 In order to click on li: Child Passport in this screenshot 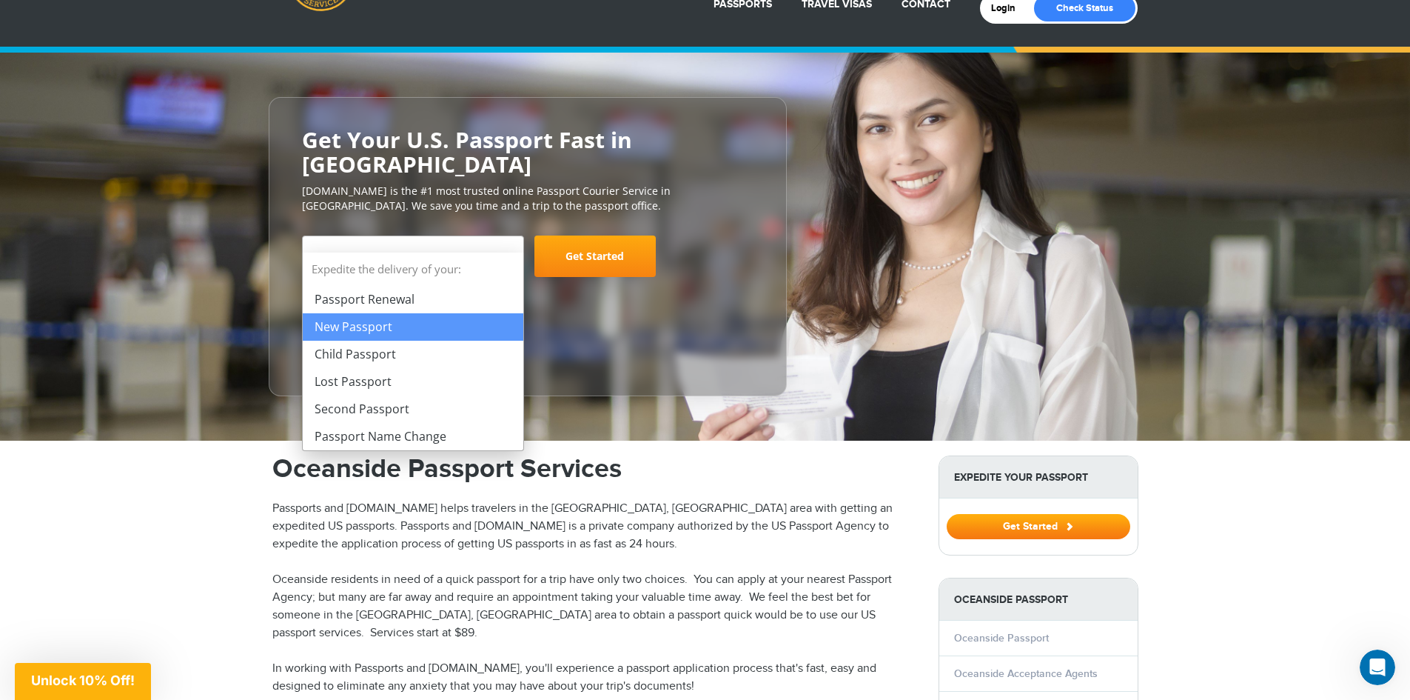, I will do `click(413, 354)`.